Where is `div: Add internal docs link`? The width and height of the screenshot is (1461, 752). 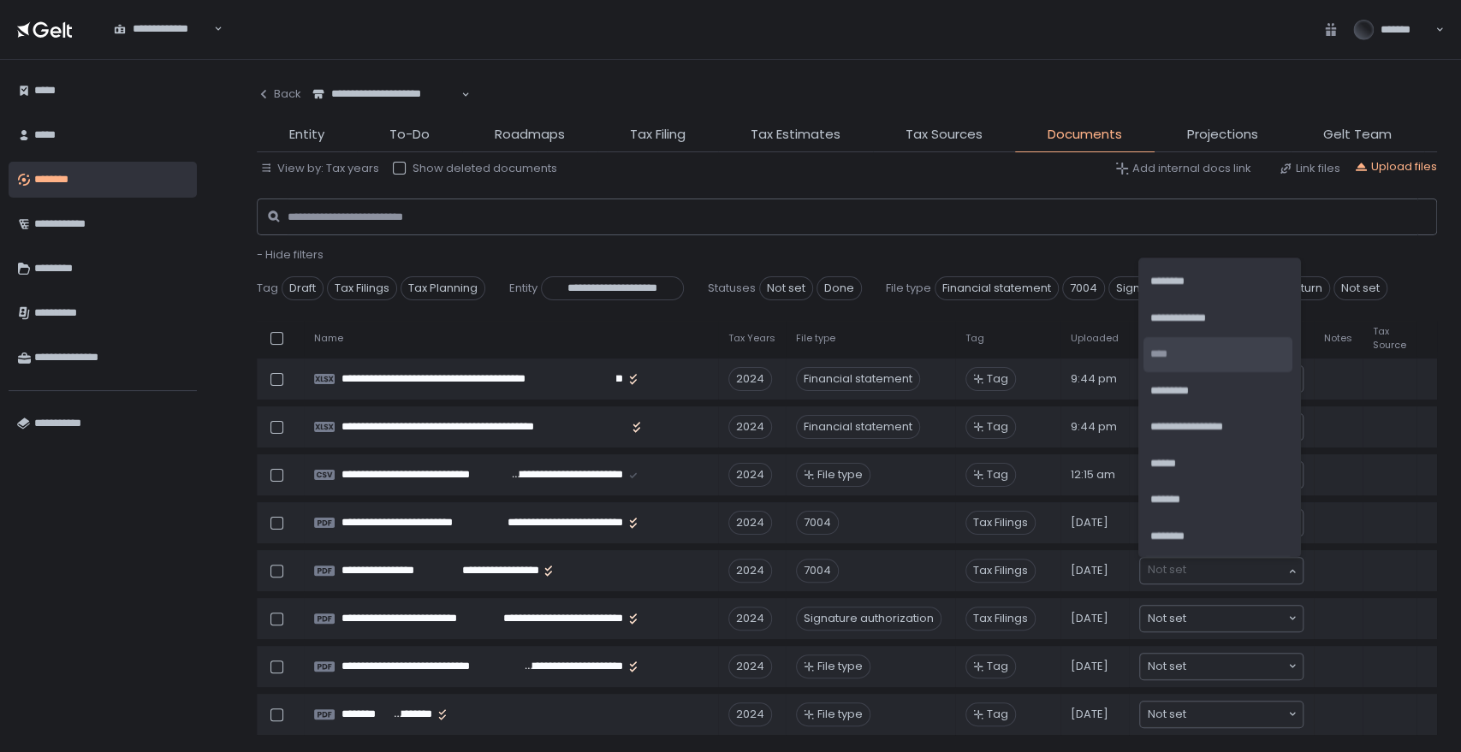 div: Add internal docs link is located at coordinates (1183, 169).